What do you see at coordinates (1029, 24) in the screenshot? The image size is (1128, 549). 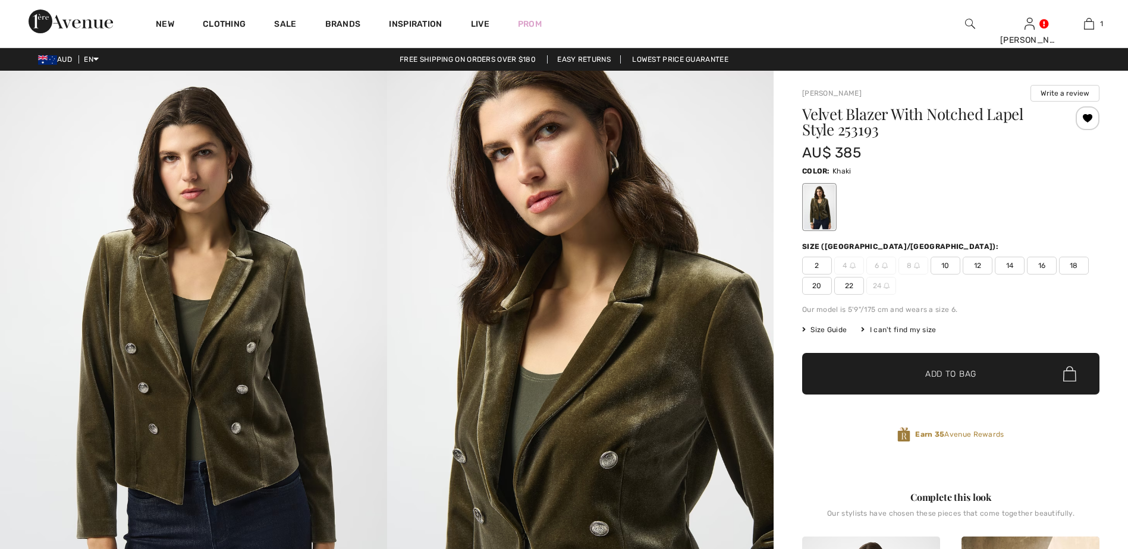 I see `img: My Info` at bounding box center [1029, 24].